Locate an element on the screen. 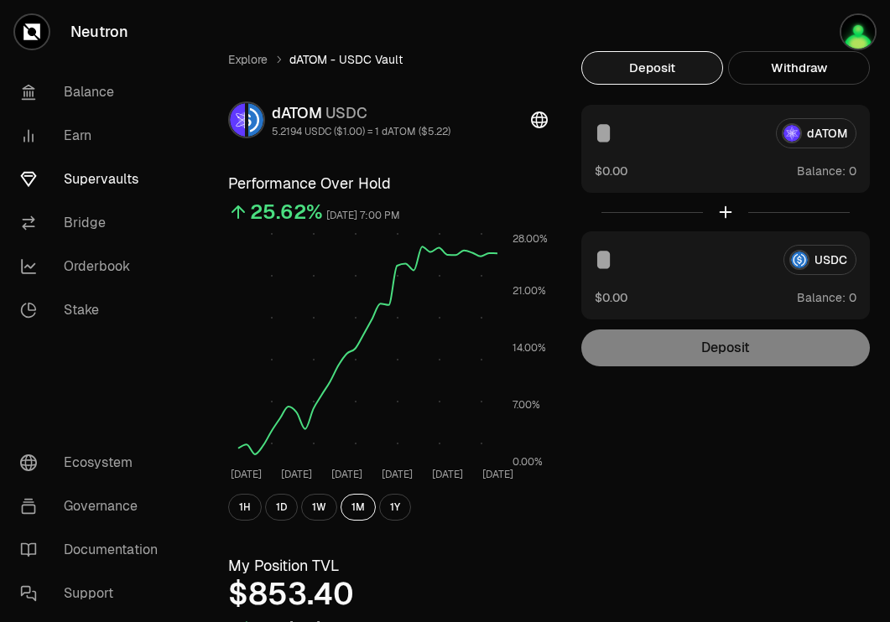  a: Supervaults is located at coordinates (94, 180).